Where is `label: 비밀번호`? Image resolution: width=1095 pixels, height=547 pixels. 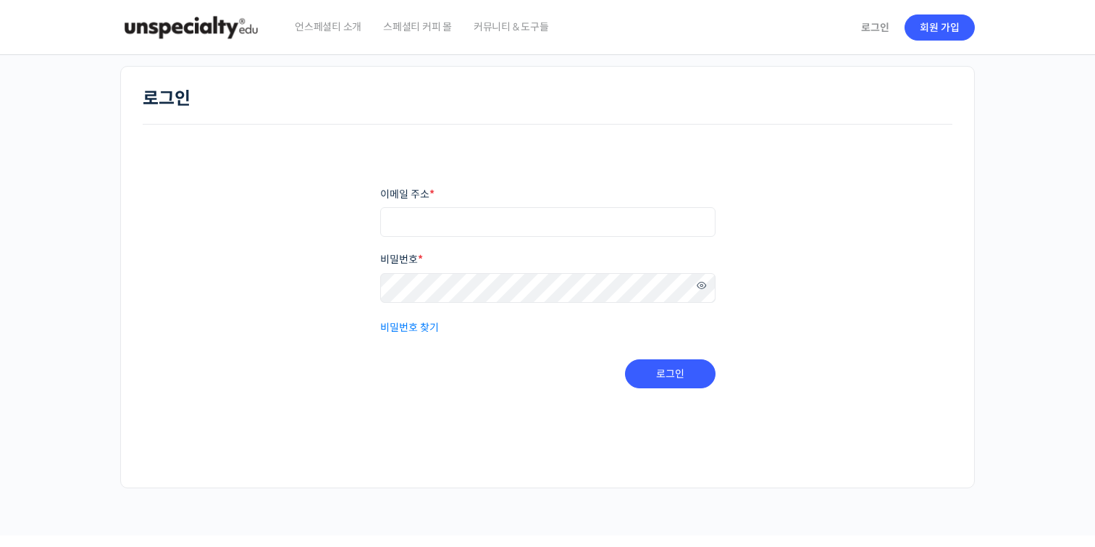 label: 비밀번호 is located at coordinates (548, 259).